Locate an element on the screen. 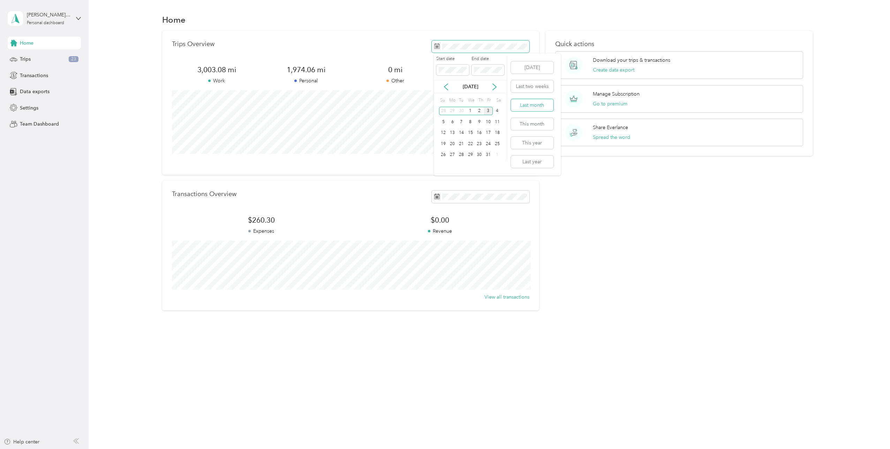  span: Trips is located at coordinates (25, 59).